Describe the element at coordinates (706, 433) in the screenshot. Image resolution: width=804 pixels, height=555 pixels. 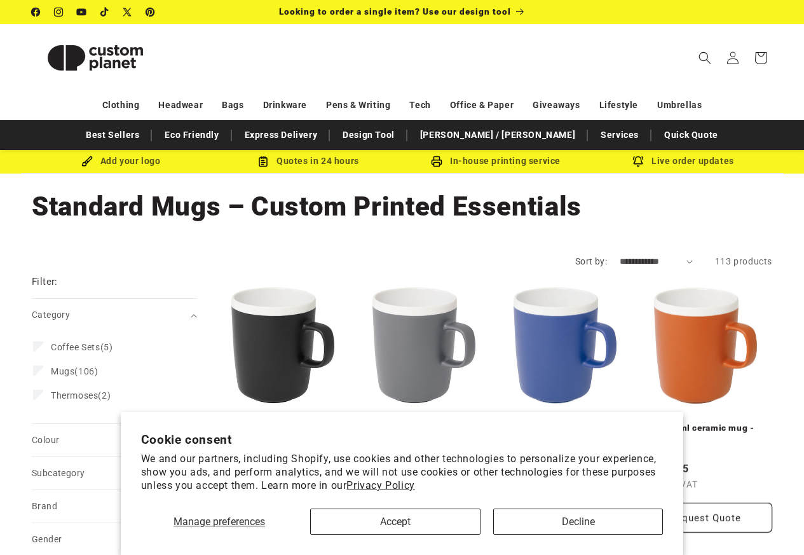
I see `a: Lilio 310 ml ceramic mug - Orange` at that location.